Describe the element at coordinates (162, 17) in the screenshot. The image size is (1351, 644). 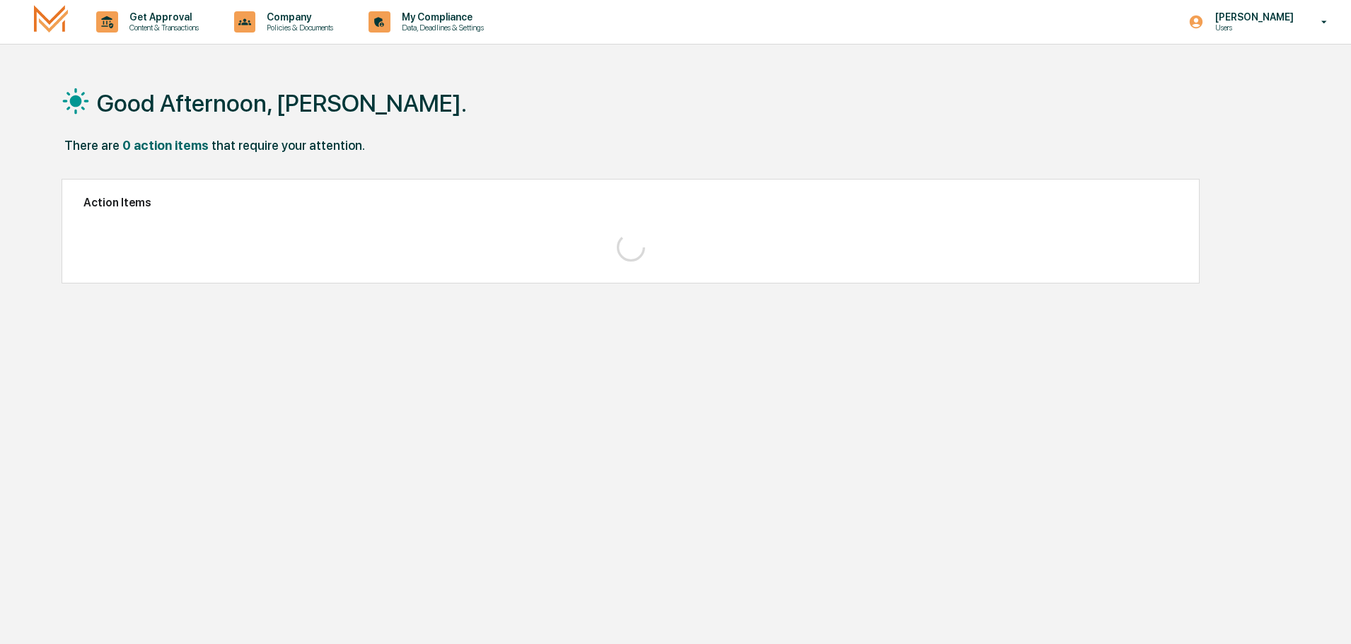
I see `p: Get Approval` at that location.